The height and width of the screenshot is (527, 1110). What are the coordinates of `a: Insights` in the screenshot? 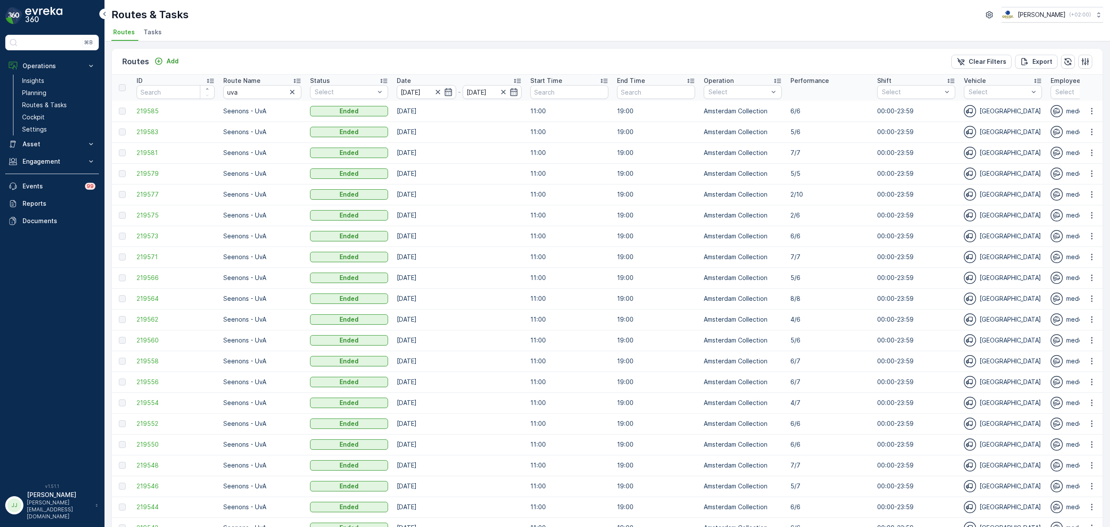 It's located at (59, 81).